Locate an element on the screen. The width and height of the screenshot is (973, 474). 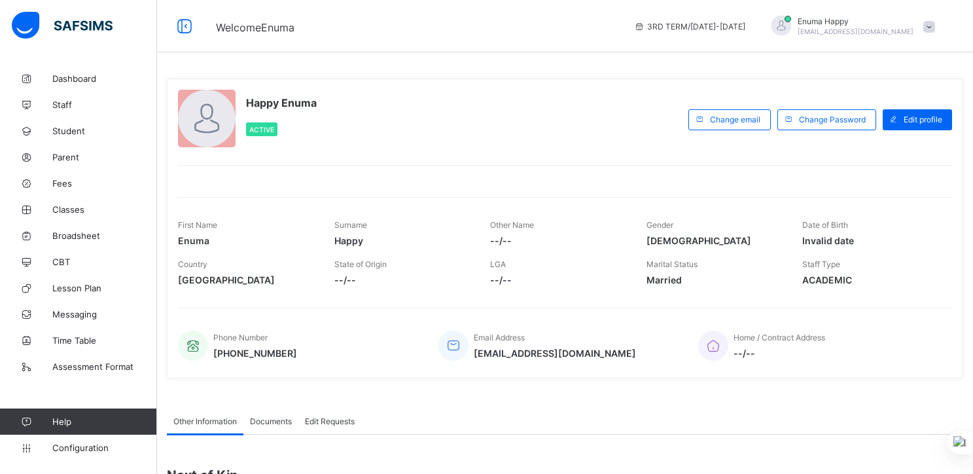
img: safsims is located at coordinates (62, 26).